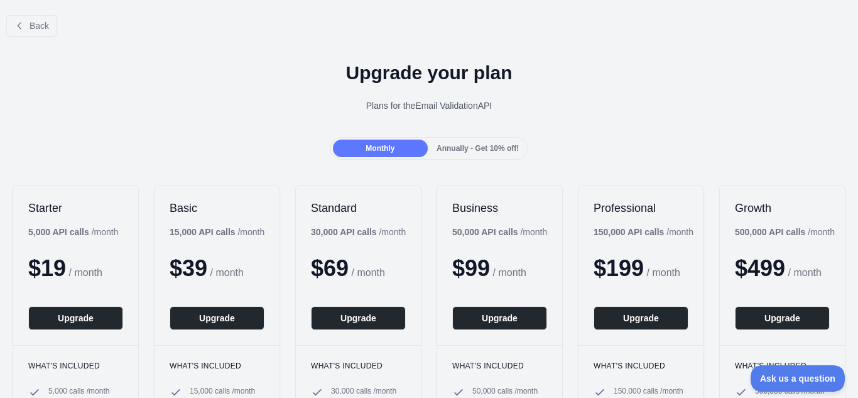  What do you see at coordinates (358, 208) in the screenshot?
I see `h2: Standard` at bounding box center [358, 208].